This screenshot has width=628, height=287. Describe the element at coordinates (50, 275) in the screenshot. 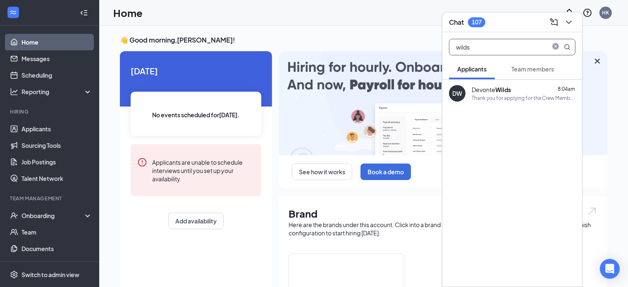

I see `div: Switch to admin view` at that location.